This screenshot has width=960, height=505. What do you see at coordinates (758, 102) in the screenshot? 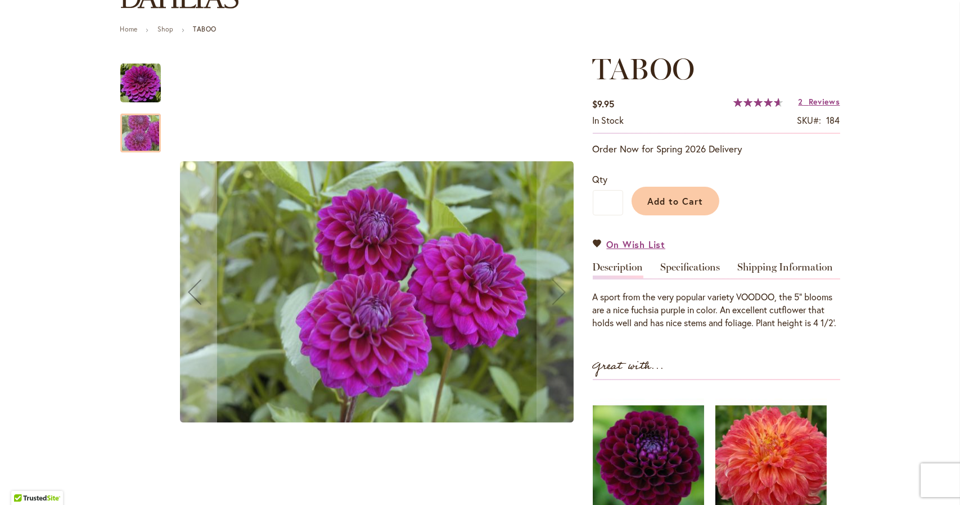
I see `div: 93%` at bounding box center [758, 102].